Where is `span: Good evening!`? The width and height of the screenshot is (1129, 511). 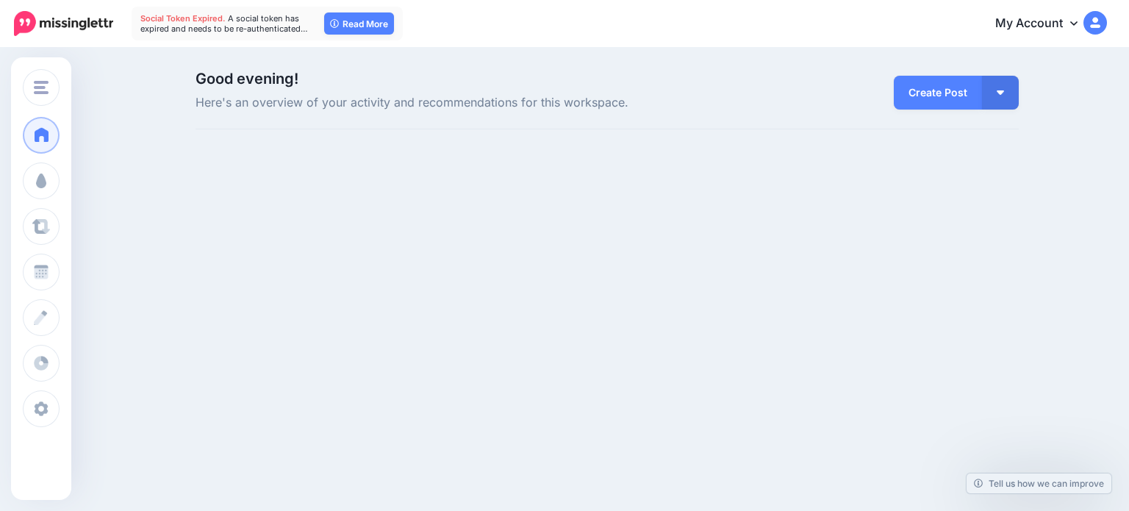
span: Good evening! is located at coordinates (247, 79).